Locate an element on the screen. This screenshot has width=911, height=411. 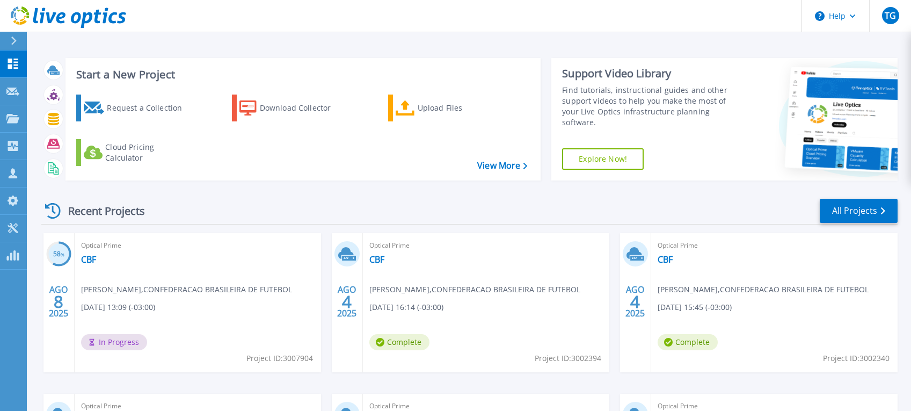
div: Recent Projects is located at coordinates (100, 210).